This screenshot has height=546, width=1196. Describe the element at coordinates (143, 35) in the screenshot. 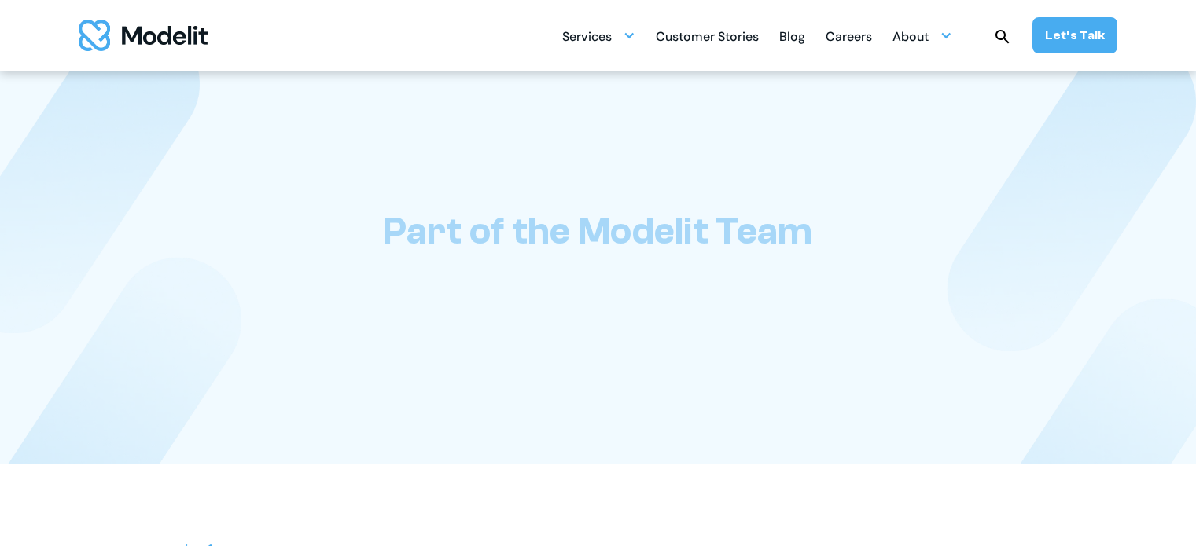

I see `a: home` at that location.